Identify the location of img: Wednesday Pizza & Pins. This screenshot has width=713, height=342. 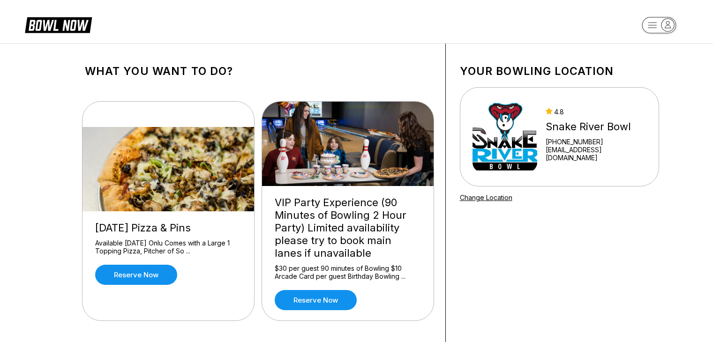
(169, 169).